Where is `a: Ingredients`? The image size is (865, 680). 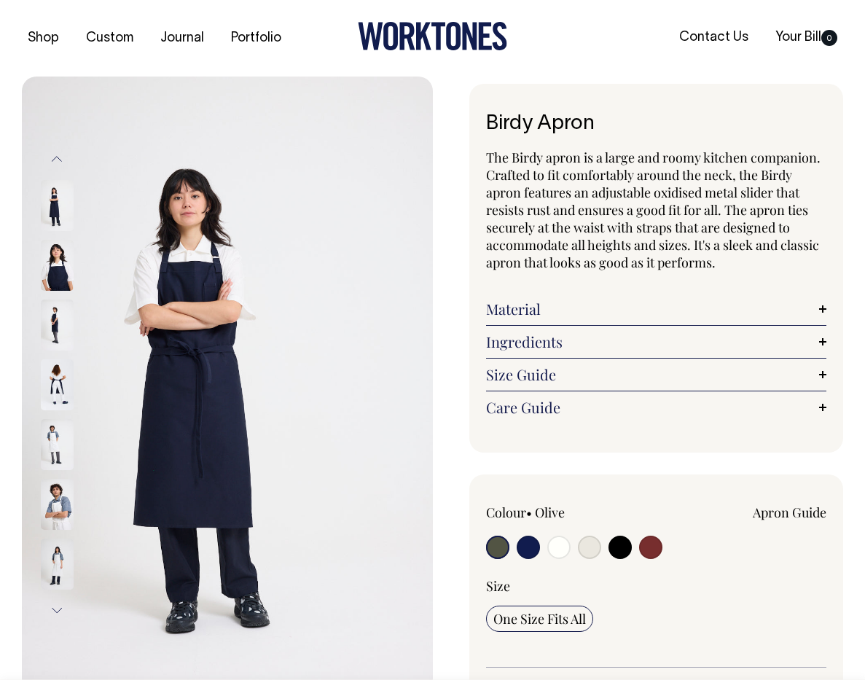
a: Ingredients is located at coordinates (657, 342).